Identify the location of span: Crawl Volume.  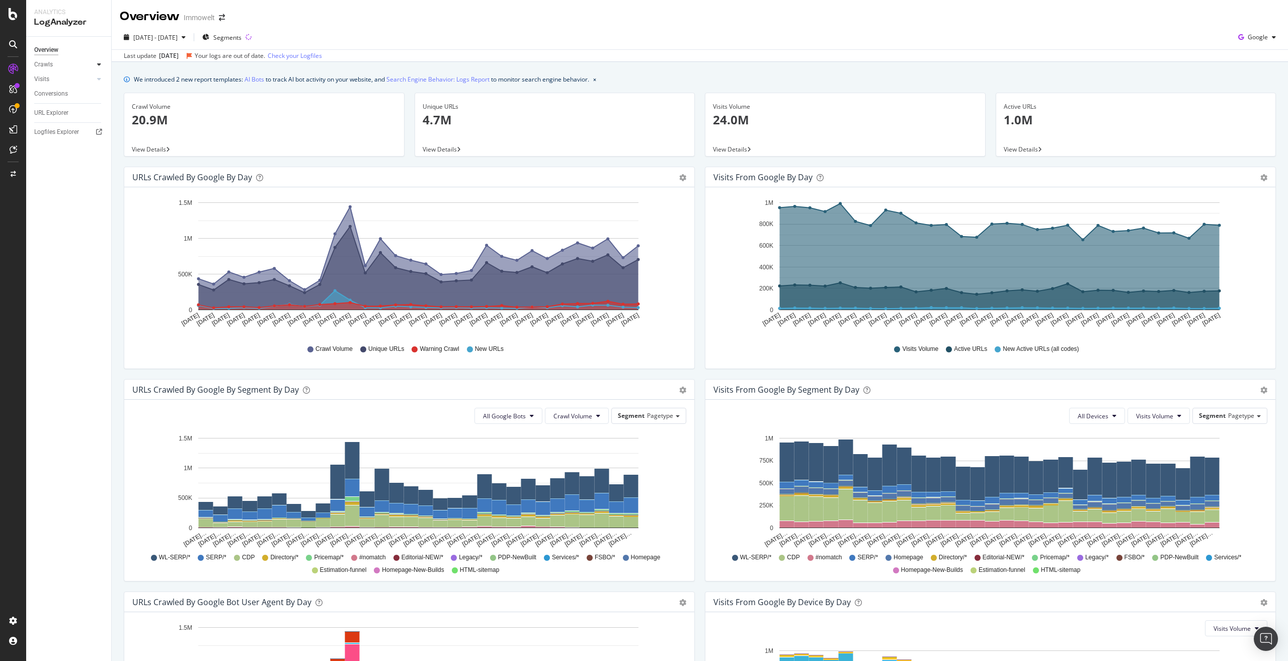
(573, 416).